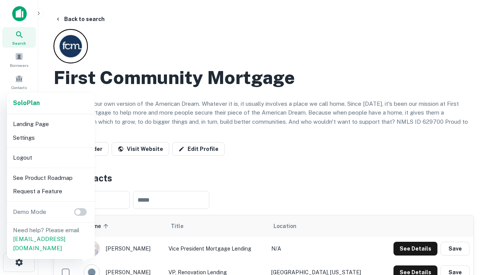 The width and height of the screenshot is (489, 275). I want to click on a: SoloPlan, so click(26, 103).